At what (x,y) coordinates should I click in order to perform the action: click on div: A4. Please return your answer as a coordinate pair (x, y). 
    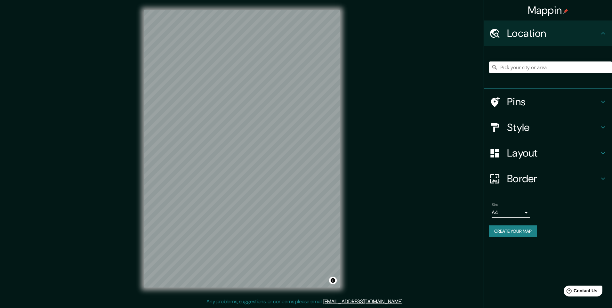
    Looking at the image, I should click on (511, 213).